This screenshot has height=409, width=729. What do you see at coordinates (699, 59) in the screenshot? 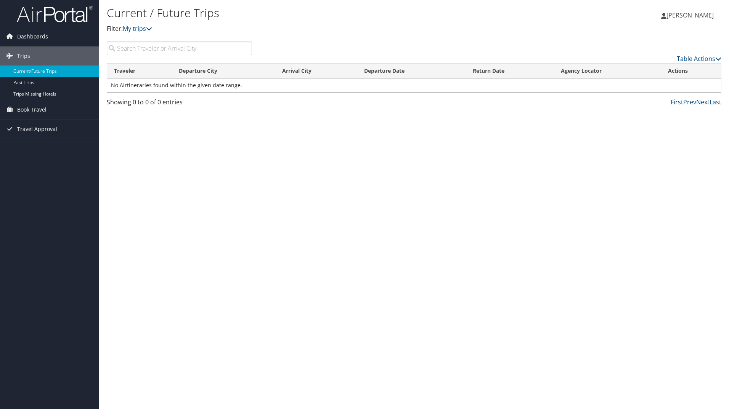
I see `a: Table Actions` at bounding box center [699, 59].